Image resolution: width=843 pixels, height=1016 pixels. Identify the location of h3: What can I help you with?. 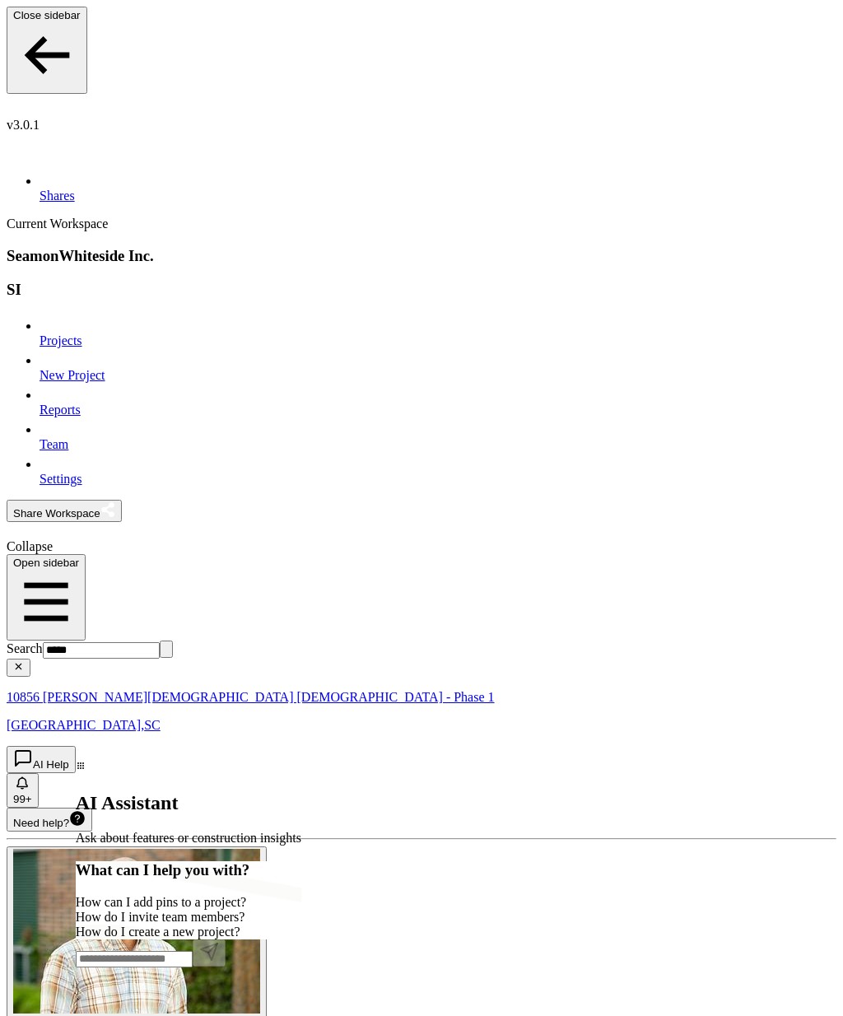
(189, 870).